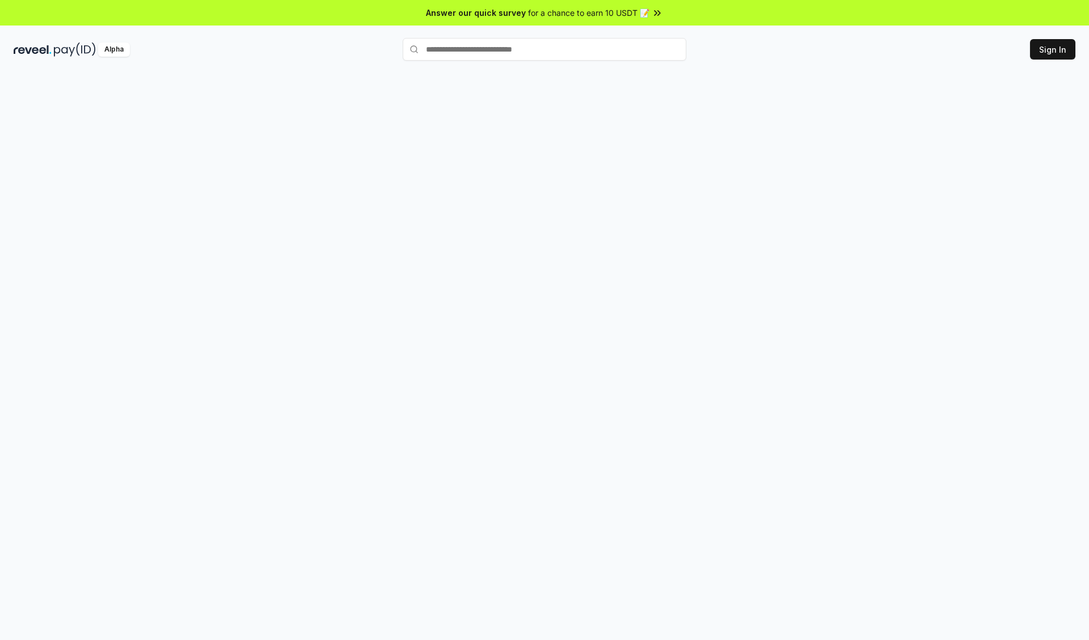  What do you see at coordinates (75, 49) in the screenshot?
I see `img: pay_id` at bounding box center [75, 49].